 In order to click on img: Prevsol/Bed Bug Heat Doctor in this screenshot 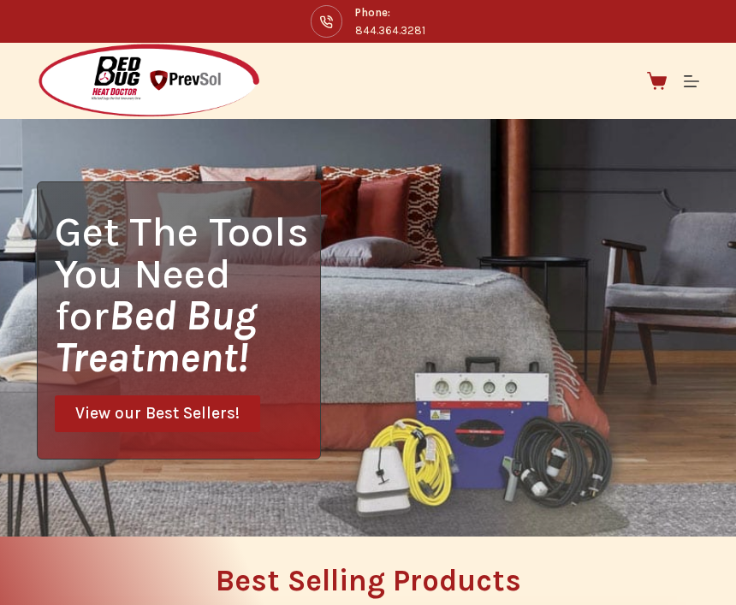, I will do `click(149, 80)`.